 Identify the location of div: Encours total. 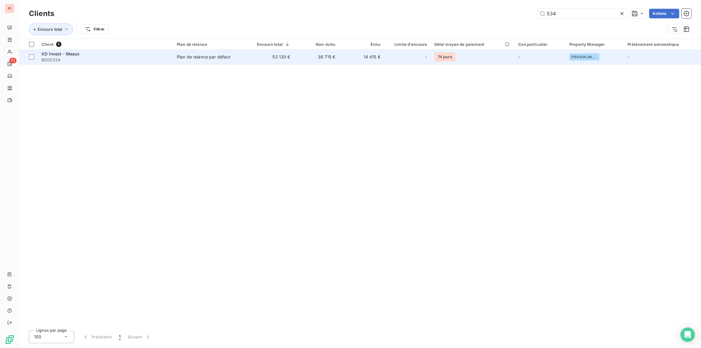
(270, 44).